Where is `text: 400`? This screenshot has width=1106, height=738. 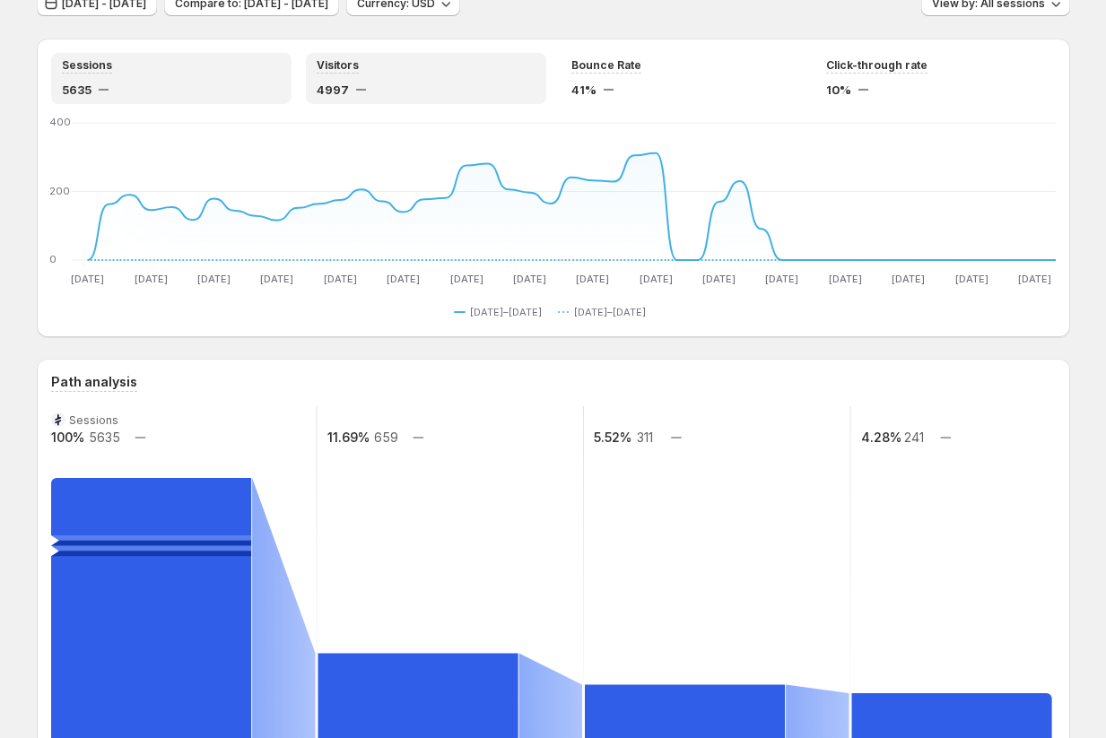 text: 400 is located at coordinates (60, 122).